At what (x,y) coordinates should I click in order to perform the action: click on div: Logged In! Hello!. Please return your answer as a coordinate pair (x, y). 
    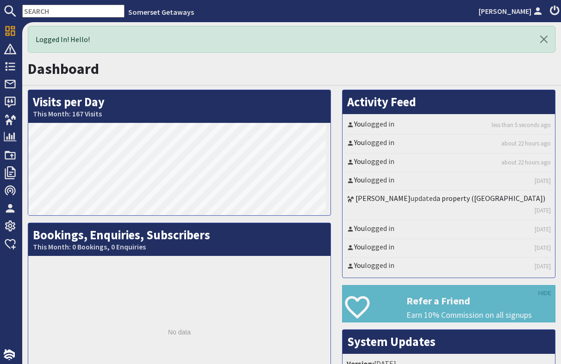
    Looking at the image, I should click on (291, 39).